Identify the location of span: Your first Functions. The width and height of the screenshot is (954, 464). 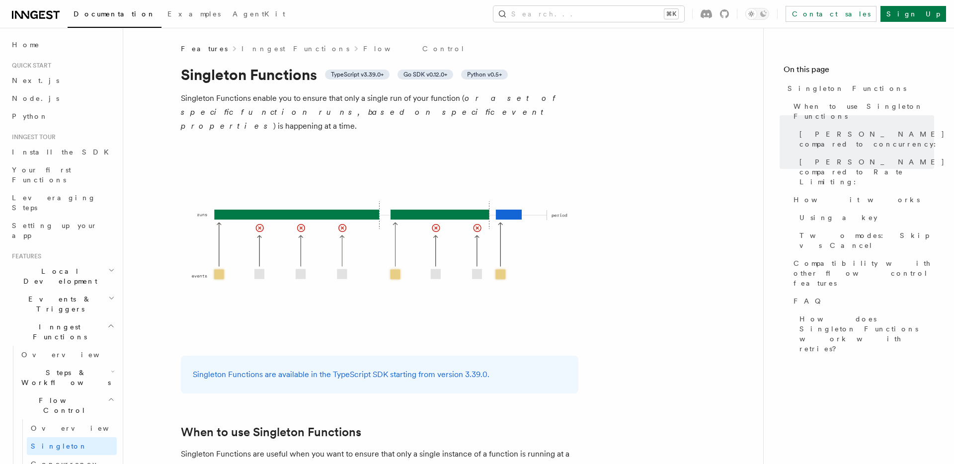
(41, 175).